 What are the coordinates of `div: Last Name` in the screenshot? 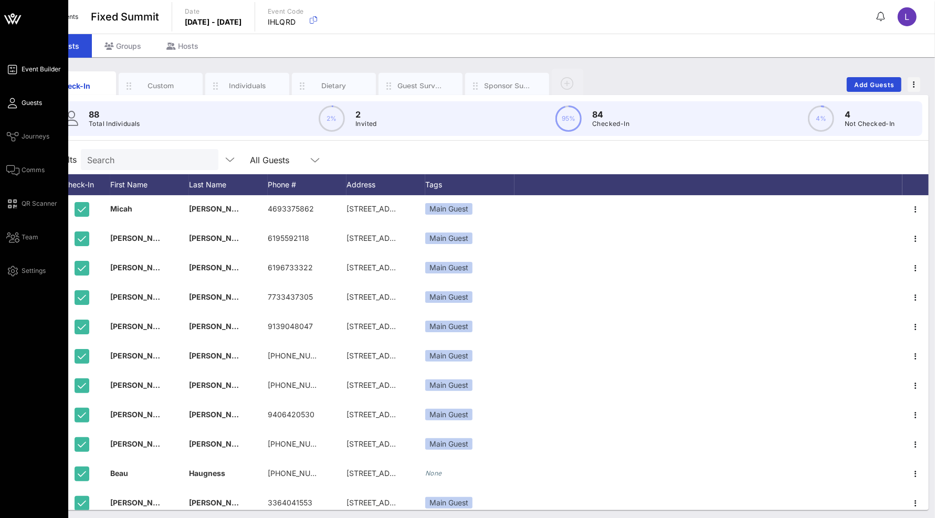 It's located at (228, 185).